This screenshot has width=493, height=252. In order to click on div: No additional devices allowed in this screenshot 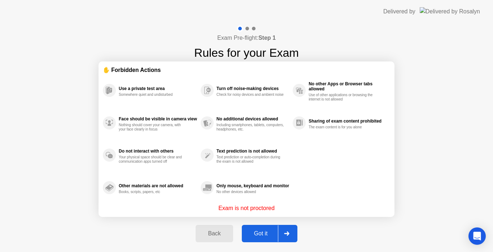, I will do `click(253, 119)`.